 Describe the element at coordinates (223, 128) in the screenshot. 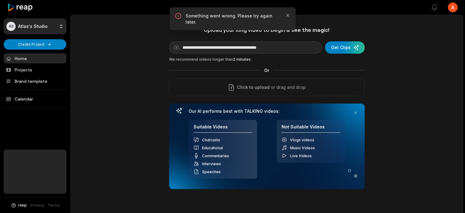

I see `h4: Suitable Videos` at that location.